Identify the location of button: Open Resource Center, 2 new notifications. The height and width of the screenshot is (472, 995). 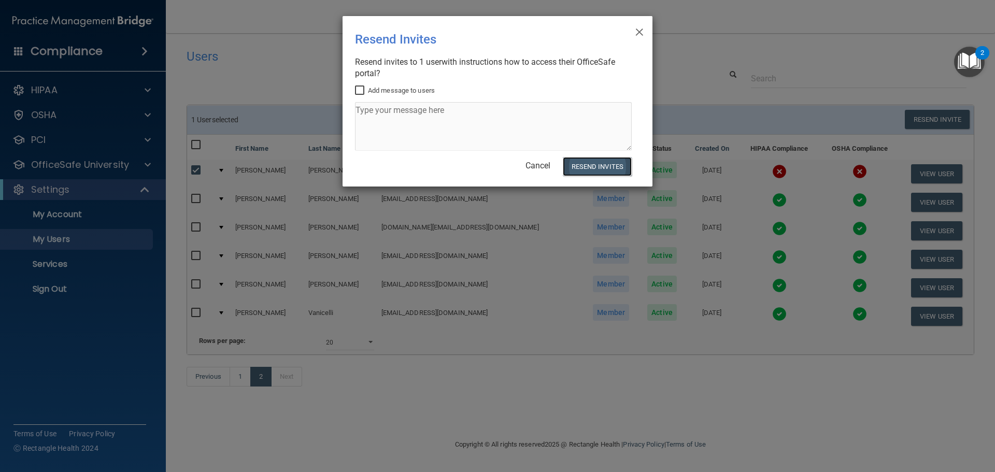
(969, 62).